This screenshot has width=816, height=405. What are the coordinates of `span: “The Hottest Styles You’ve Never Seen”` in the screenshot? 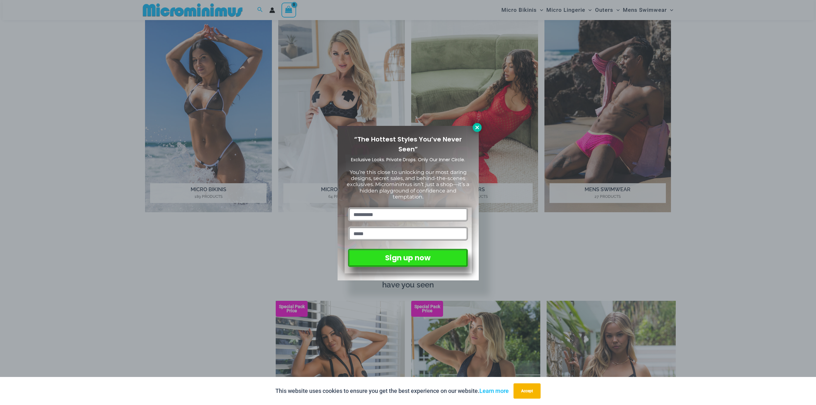 It's located at (408, 144).